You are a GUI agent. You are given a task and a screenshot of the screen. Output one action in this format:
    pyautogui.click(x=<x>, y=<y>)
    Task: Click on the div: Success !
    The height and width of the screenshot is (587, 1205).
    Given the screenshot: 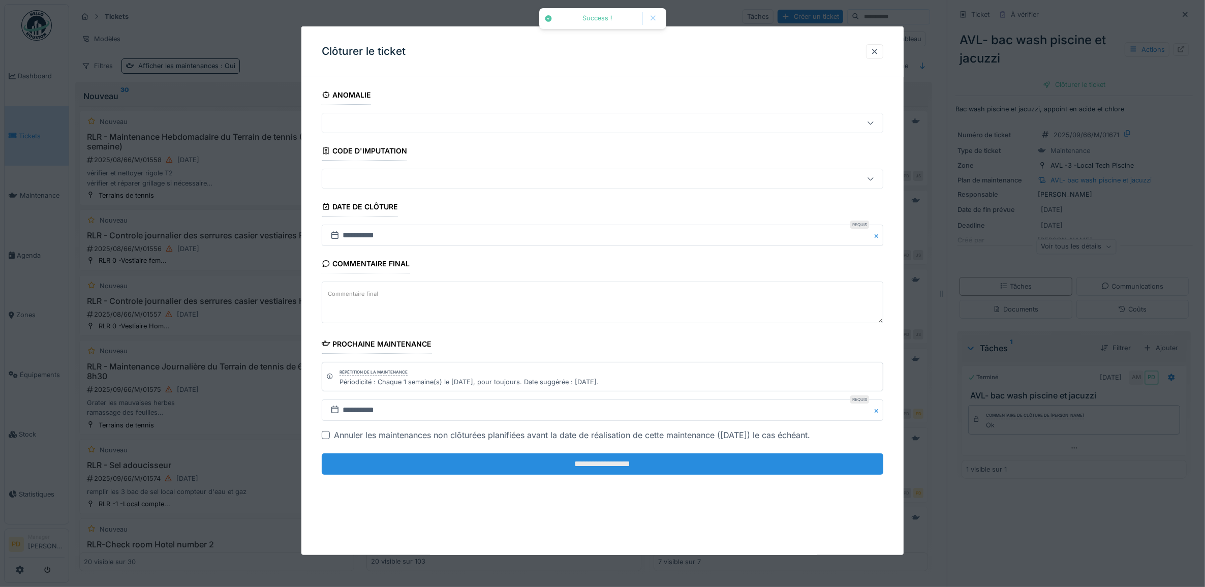 What is the action you would take?
    pyautogui.click(x=597, y=18)
    